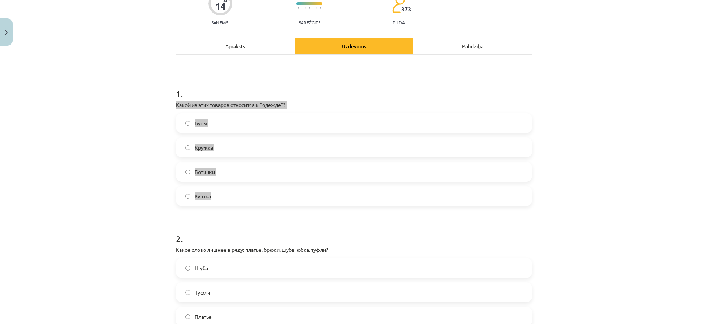 Image resolution: width=708 pixels, height=324 pixels. I want to click on p: Saņemsi, so click(220, 22).